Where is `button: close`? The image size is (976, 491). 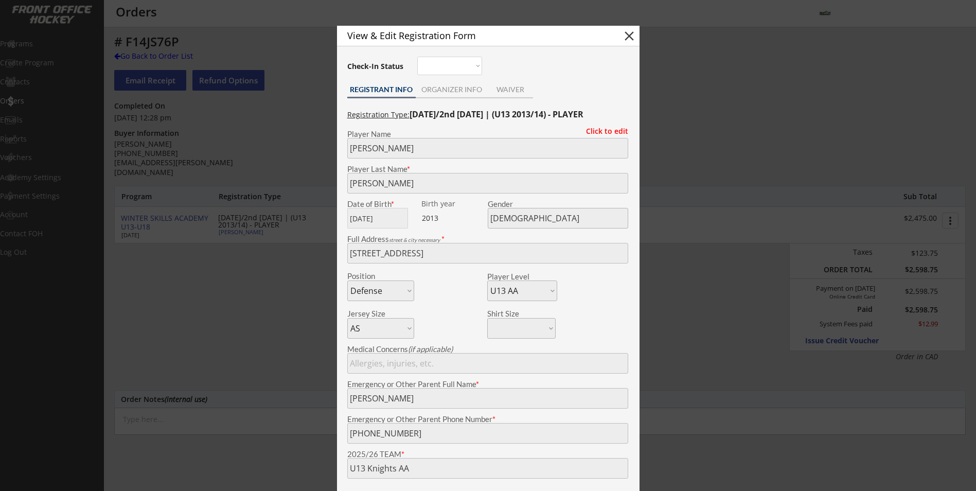
button: close is located at coordinates (629, 36).